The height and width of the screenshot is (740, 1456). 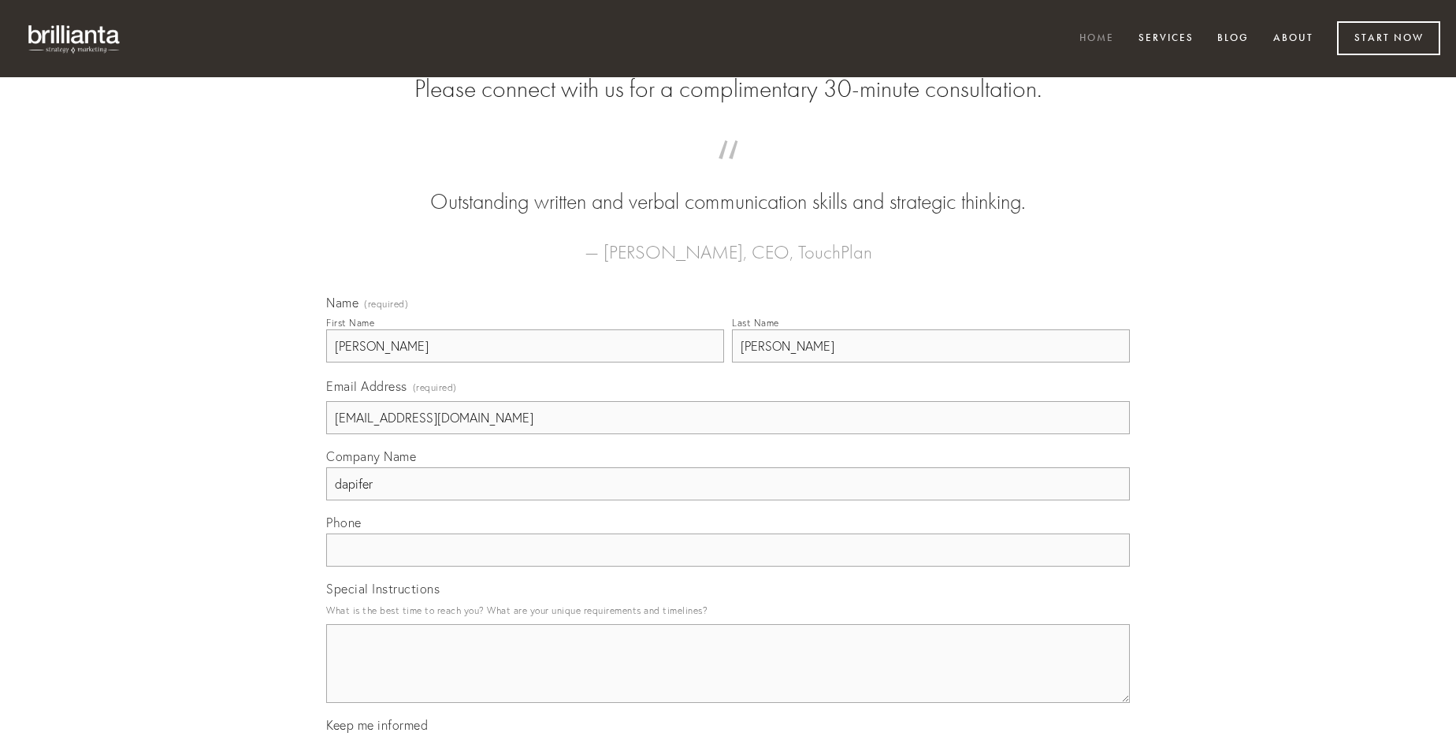 What do you see at coordinates (342, 303) in the screenshot?
I see `span: Name` at bounding box center [342, 303].